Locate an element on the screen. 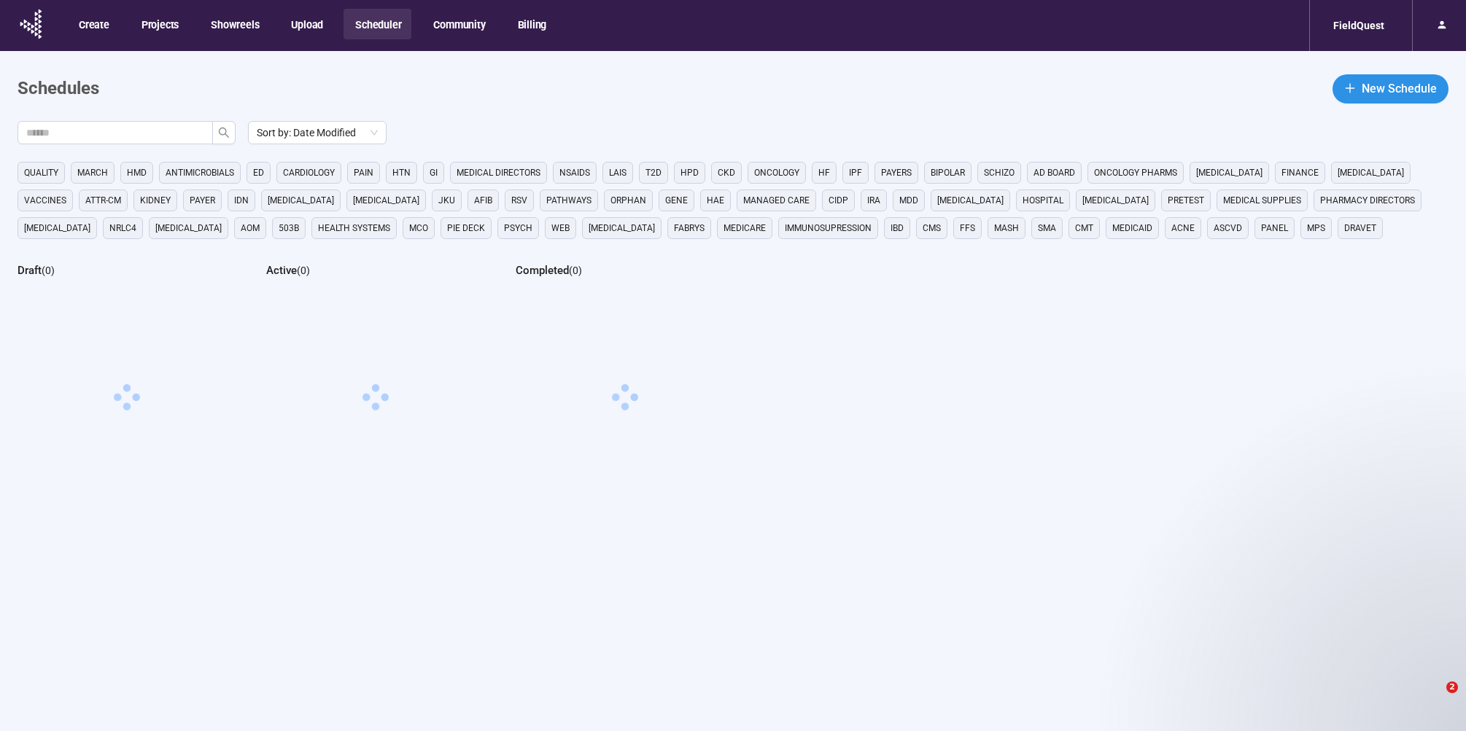  span: panel is located at coordinates (1274, 228).